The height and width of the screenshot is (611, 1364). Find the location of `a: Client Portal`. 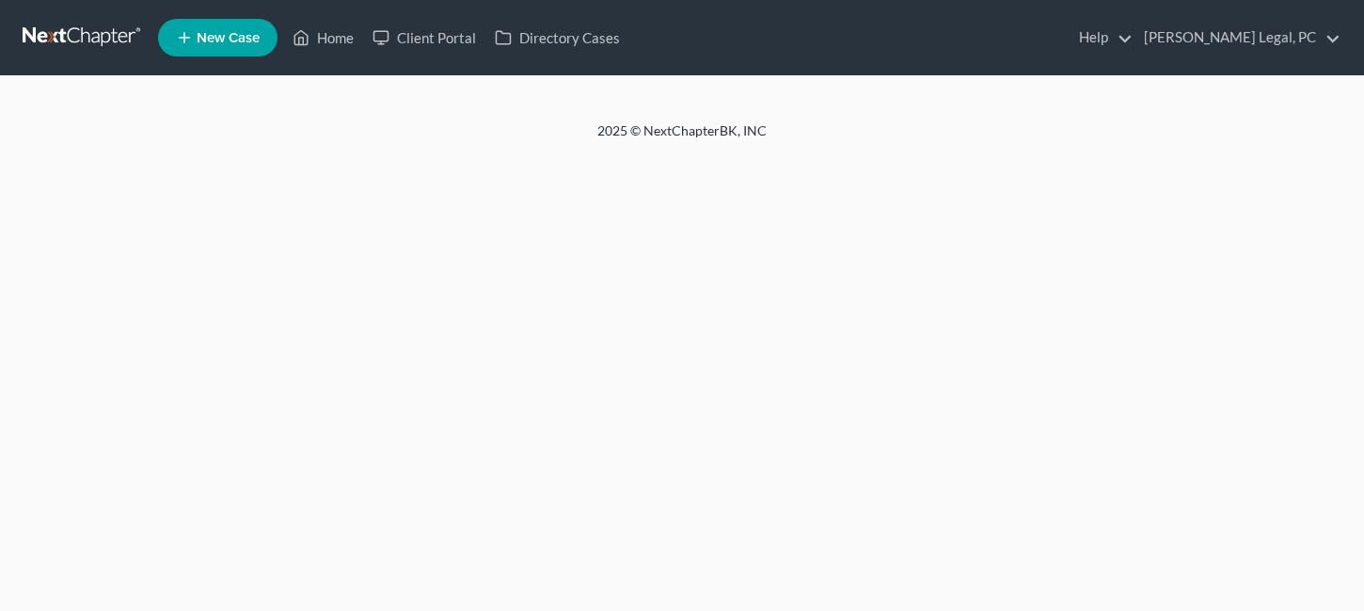

a: Client Portal is located at coordinates (424, 38).